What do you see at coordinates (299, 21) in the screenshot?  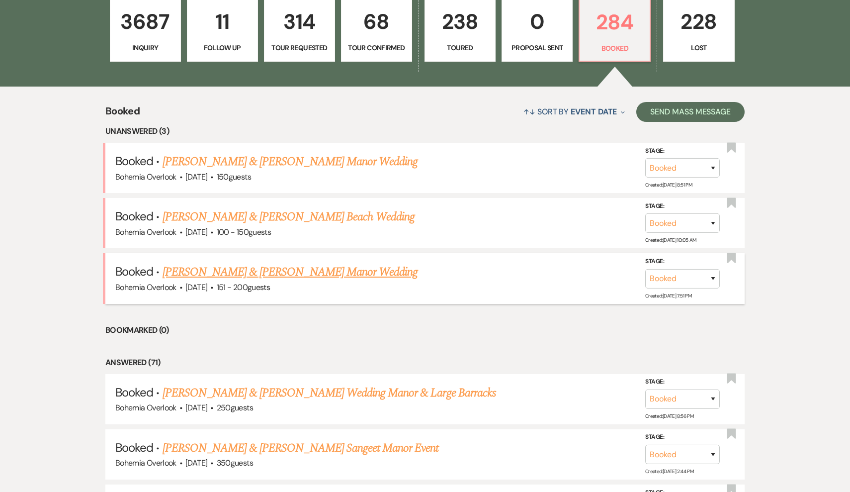 I see `p: 314` at bounding box center [299, 21].